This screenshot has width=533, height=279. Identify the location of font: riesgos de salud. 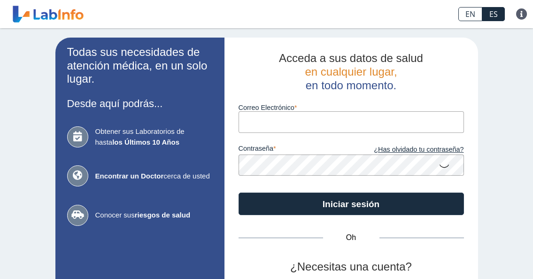
(162, 214).